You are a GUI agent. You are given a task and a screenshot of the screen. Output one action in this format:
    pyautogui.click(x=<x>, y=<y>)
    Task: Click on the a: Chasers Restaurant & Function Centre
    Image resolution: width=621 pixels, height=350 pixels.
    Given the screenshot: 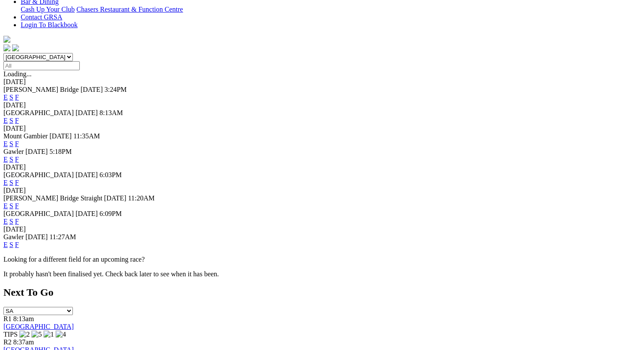 What is the action you would take?
    pyautogui.click(x=129, y=9)
    